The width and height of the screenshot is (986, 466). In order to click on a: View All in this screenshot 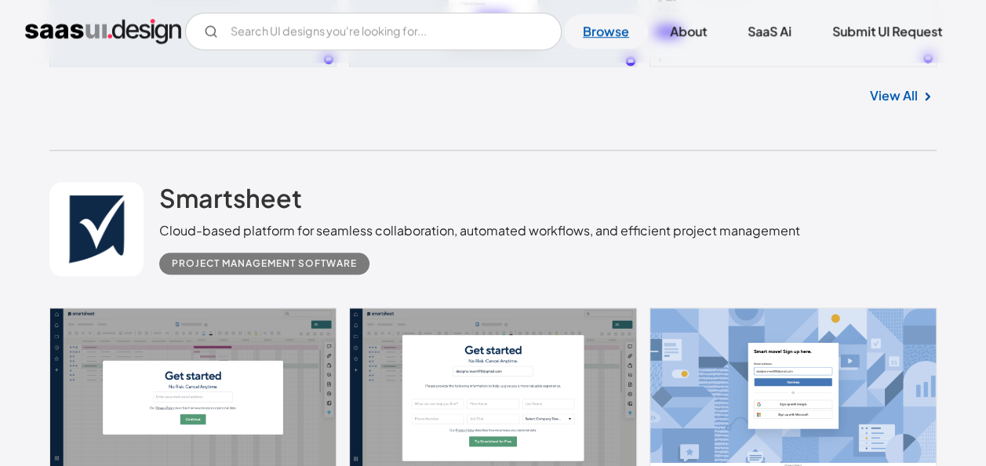, I will do `click(893, 96)`.